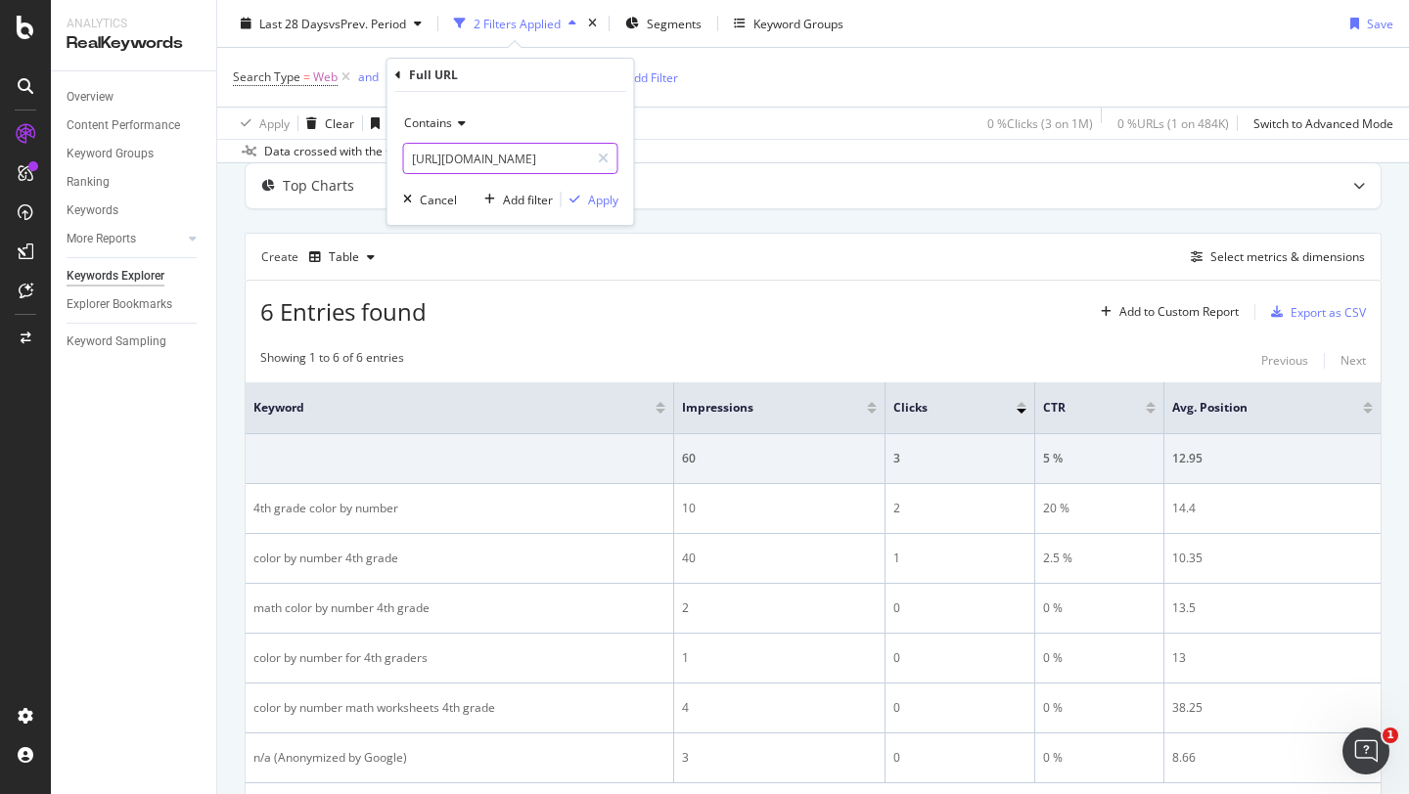 Image resolution: width=1409 pixels, height=794 pixels. I want to click on div: Keywords Explorer, so click(115, 276).